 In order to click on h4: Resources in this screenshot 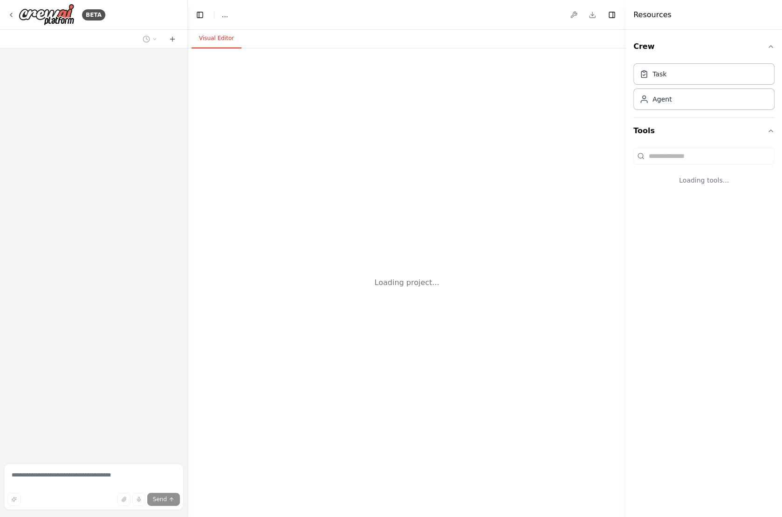, I will do `click(653, 15)`.